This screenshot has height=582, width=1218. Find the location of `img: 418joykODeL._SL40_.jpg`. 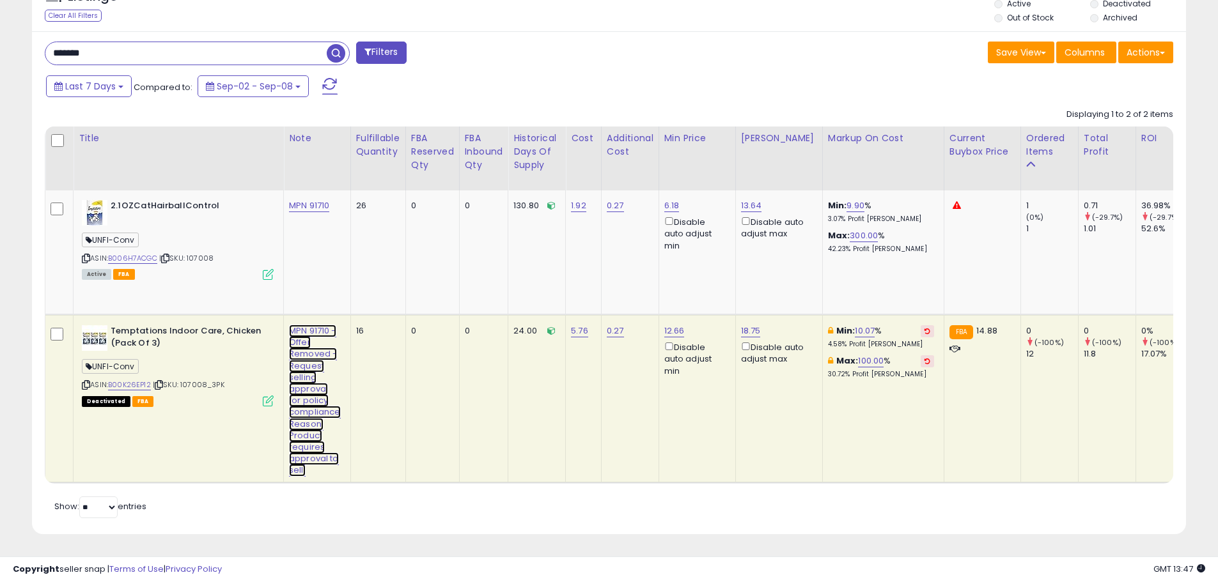

img: 418joykODeL._SL40_.jpg is located at coordinates (95, 213).